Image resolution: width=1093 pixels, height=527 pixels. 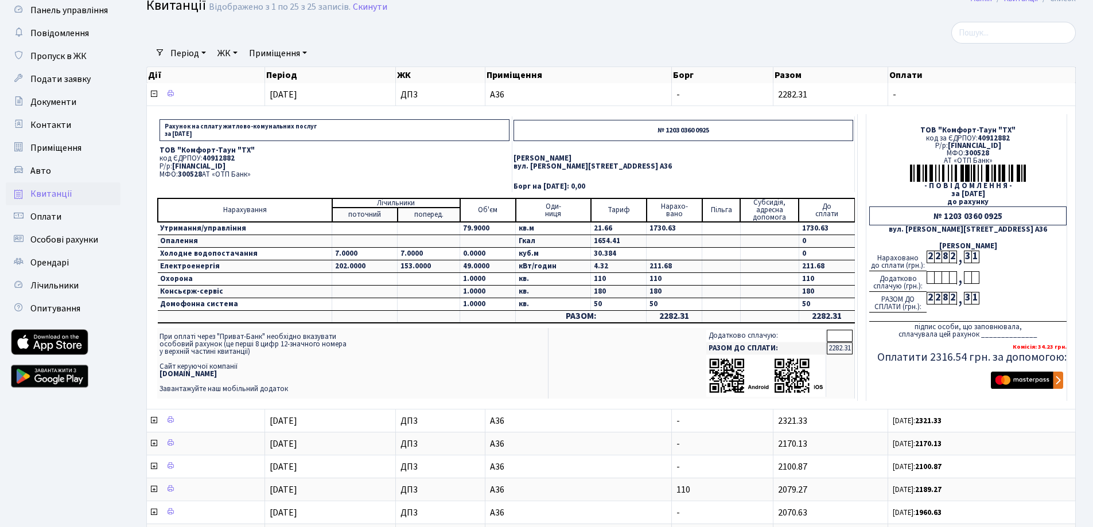 I want to click on div: Р/р:, so click(x=968, y=146).